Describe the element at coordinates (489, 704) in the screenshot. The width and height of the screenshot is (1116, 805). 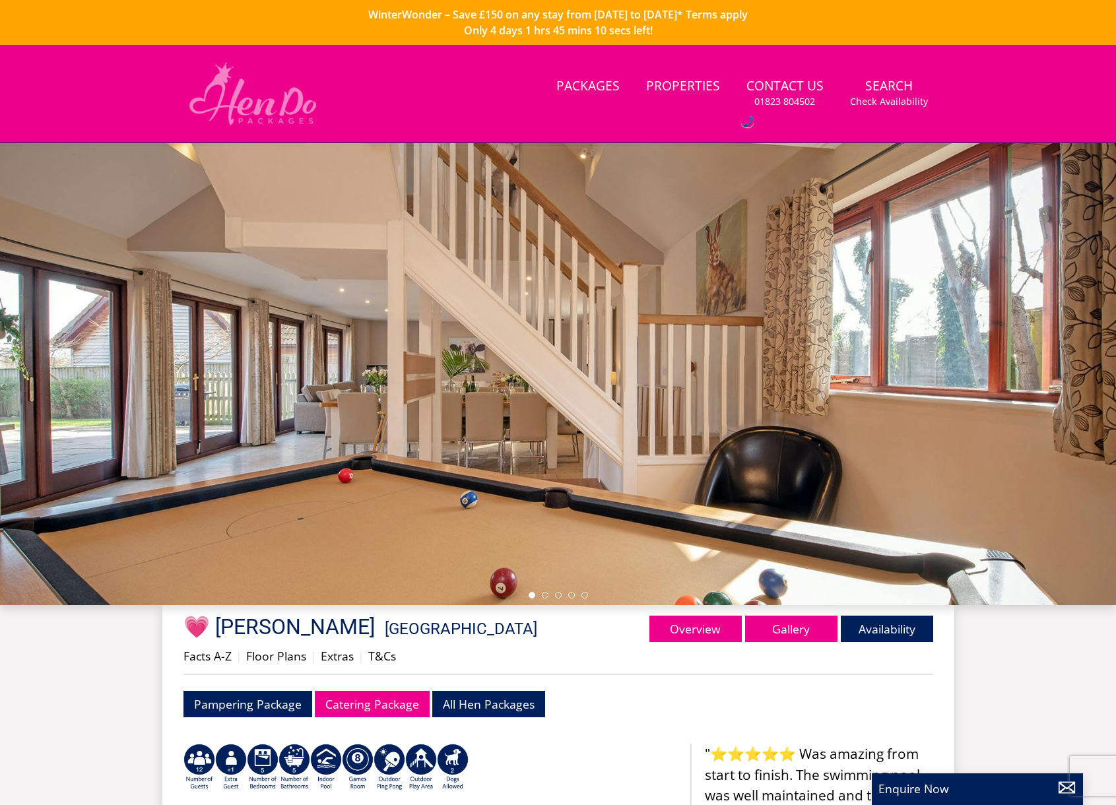
I see `a: All Hen Packages` at that location.